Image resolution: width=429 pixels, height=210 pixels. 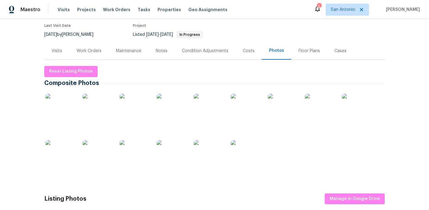 I want to click on span: San Antonio, so click(x=343, y=10).